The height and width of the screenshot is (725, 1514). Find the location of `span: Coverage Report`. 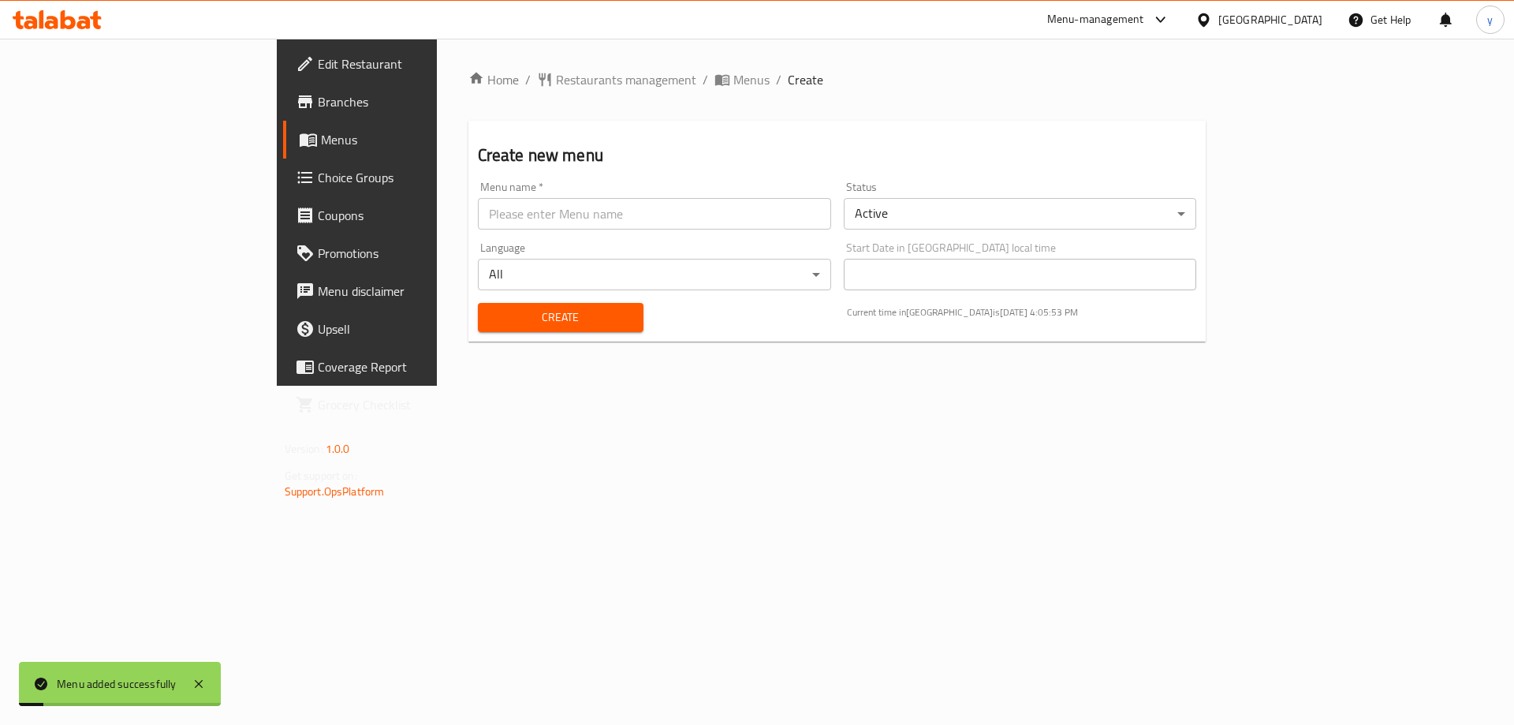

span: Coverage Report is located at coordinates (417, 367).